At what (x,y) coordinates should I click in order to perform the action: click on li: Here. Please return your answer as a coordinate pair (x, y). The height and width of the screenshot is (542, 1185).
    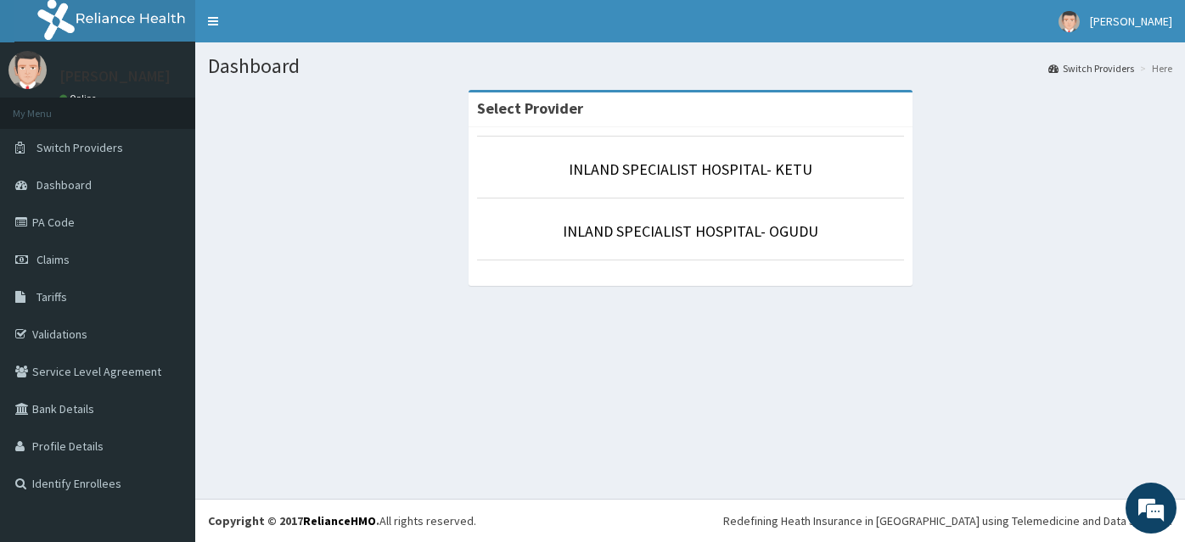
    Looking at the image, I should click on (1153, 68).